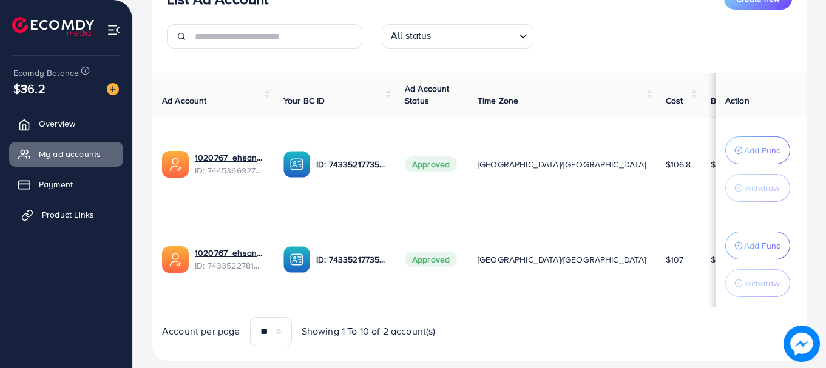  Describe the element at coordinates (304, 101) in the screenshot. I see `span: Your BC ID` at that location.